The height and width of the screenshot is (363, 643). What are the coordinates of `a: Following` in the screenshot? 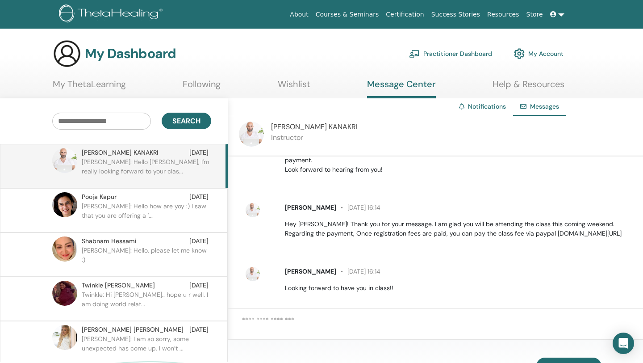 It's located at (202, 87).